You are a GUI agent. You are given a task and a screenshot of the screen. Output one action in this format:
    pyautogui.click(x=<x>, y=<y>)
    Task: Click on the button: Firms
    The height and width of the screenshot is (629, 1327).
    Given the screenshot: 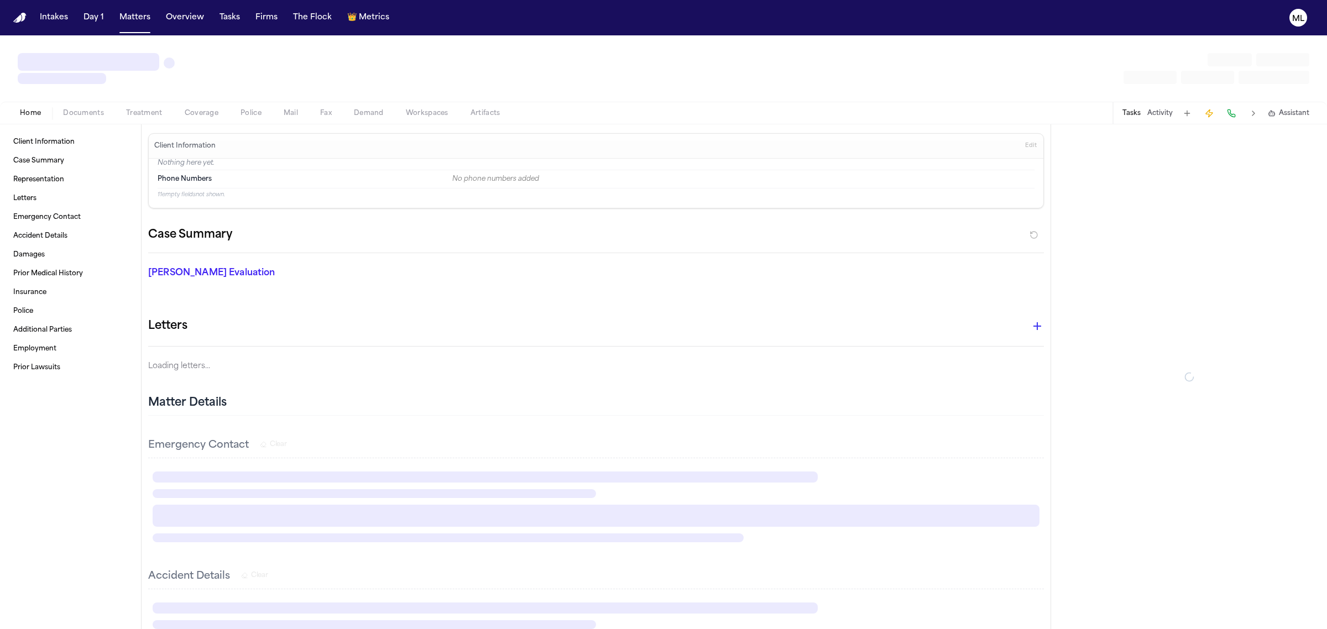 What is the action you would take?
    pyautogui.click(x=267, y=18)
    